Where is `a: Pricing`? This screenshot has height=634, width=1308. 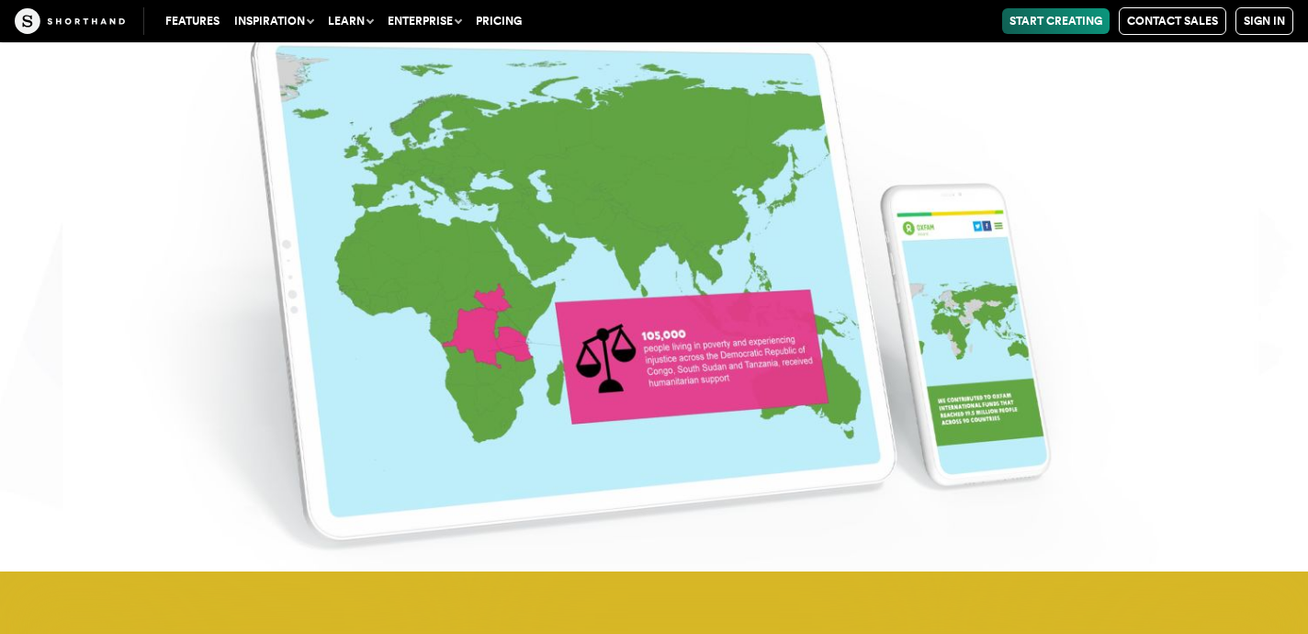
a: Pricing is located at coordinates (499, 21).